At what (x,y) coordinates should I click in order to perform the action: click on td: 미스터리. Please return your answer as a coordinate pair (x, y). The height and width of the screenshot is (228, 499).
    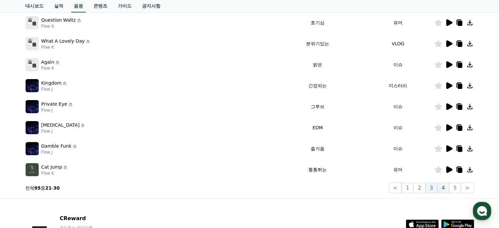
    Looking at the image, I should click on (398, 86).